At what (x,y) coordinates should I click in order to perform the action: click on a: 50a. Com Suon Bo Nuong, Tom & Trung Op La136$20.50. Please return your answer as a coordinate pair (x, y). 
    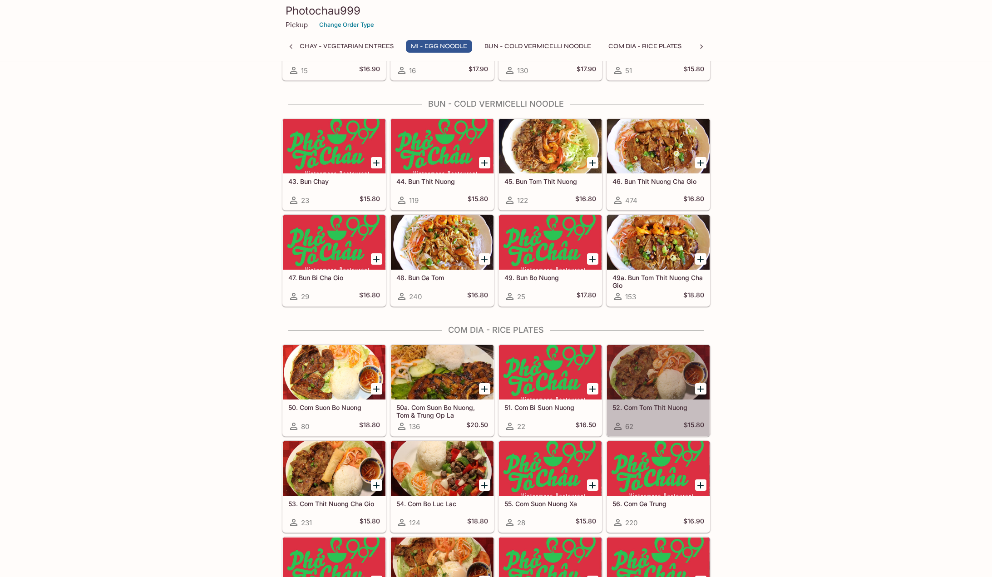
    Looking at the image, I should click on (442, 390).